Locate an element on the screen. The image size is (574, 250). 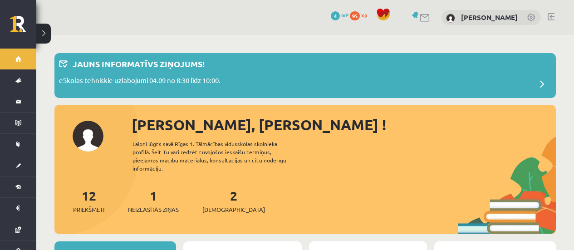
span: Neizlasītās ziņas is located at coordinates (153, 209).